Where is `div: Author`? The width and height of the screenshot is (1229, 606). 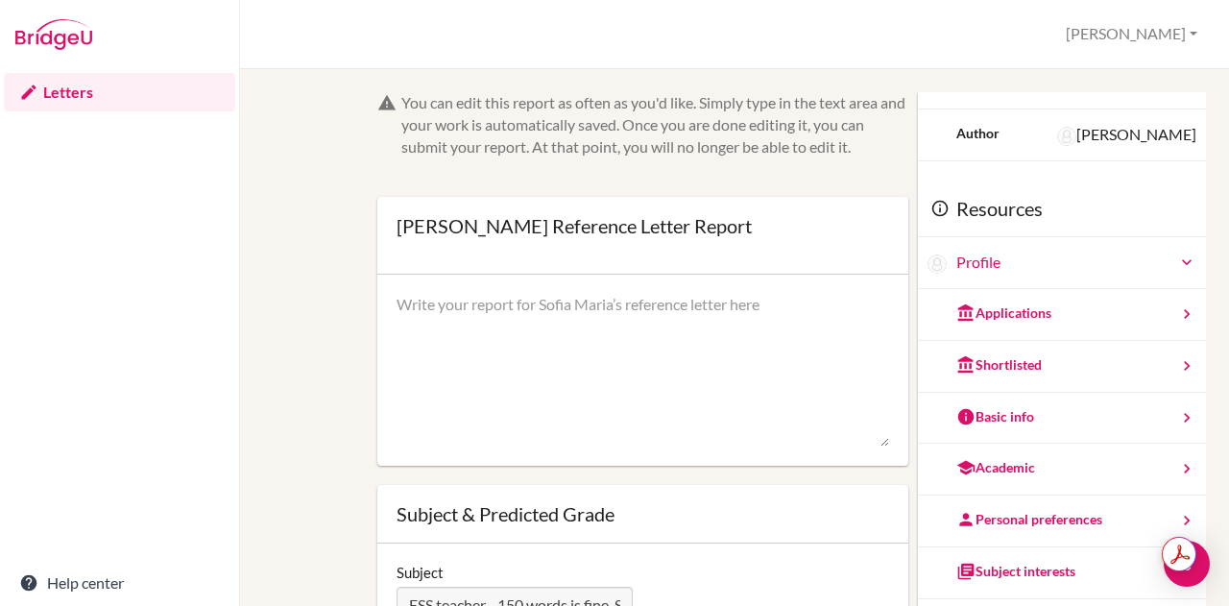 div: Author is located at coordinates (978, 134).